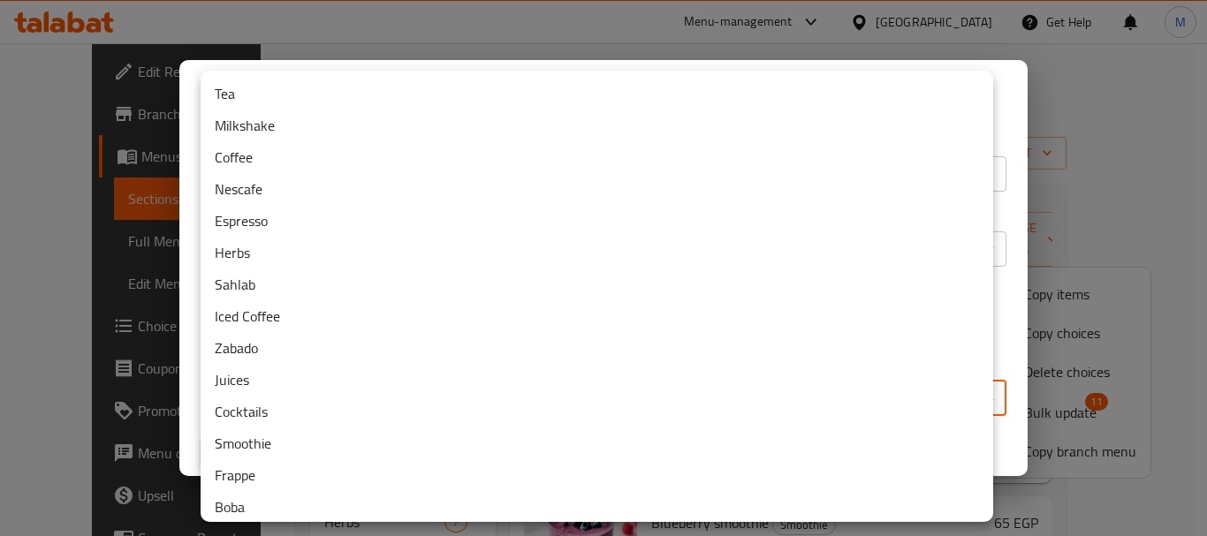 This screenshot has height=536, width=1207. What do you see at coordinates (596, 380) in the screenshot?
I see `li: Juices` at bounding box center [596, 380].